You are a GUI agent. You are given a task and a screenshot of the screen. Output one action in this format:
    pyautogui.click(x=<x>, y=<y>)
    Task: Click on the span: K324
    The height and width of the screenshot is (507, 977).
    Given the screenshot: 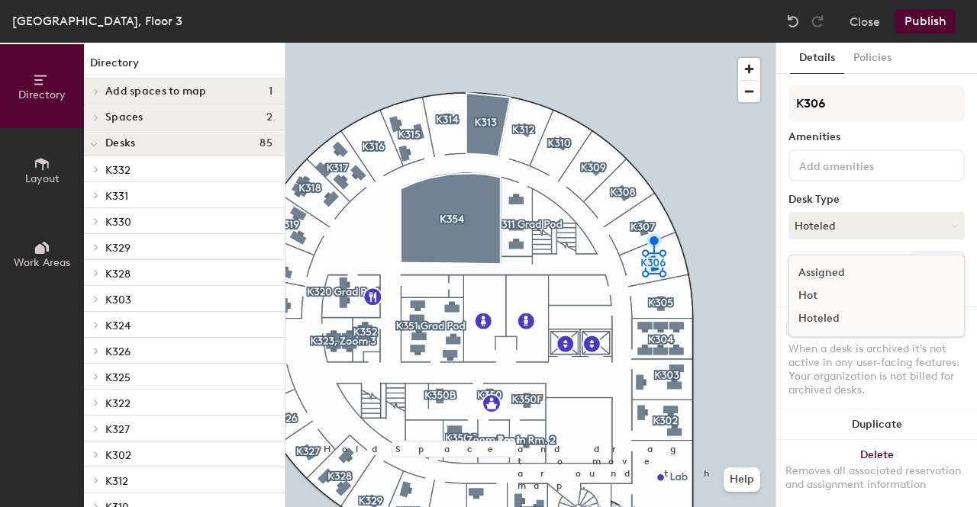 What is the action you would take?
    pyautogui.click(x=117, y=326)
    